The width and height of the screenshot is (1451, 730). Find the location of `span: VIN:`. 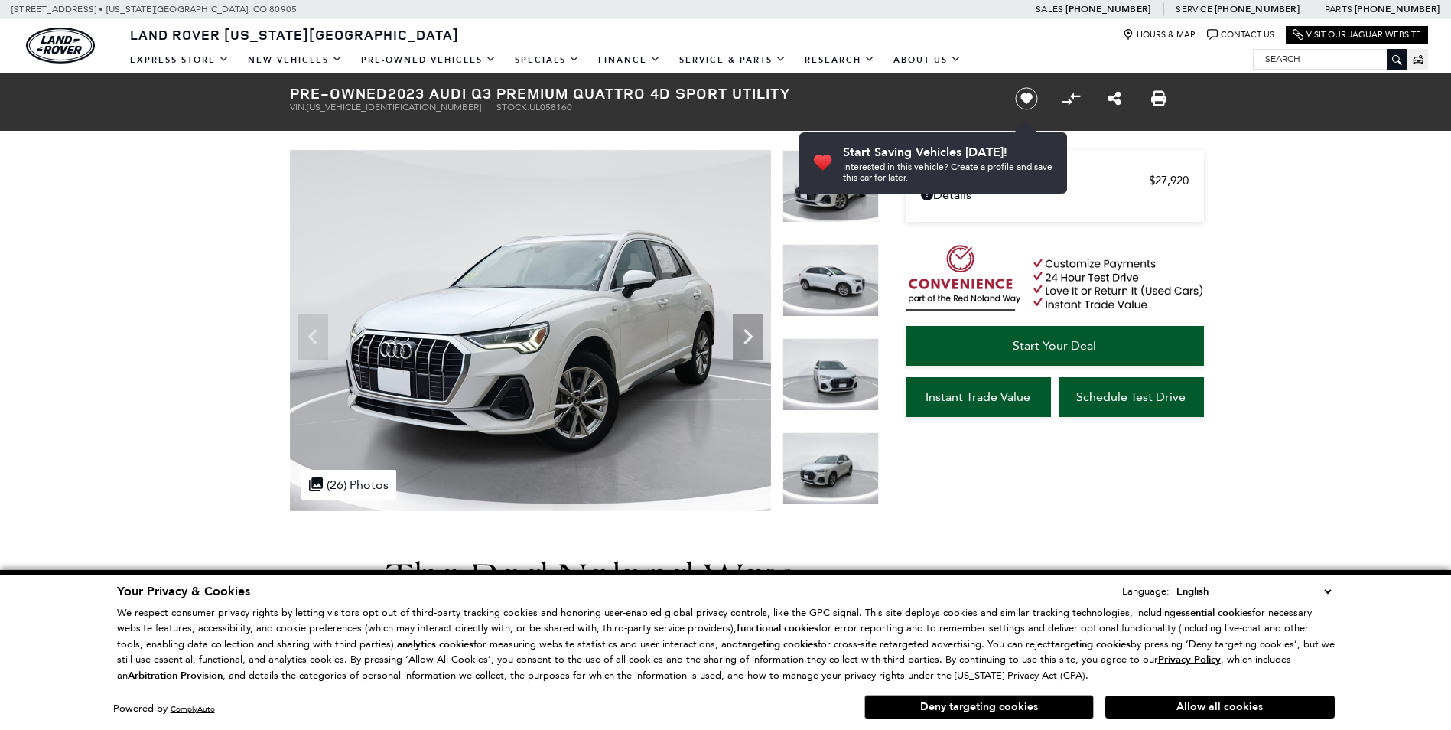

span: VIN: is located at coordinates (298, 107).